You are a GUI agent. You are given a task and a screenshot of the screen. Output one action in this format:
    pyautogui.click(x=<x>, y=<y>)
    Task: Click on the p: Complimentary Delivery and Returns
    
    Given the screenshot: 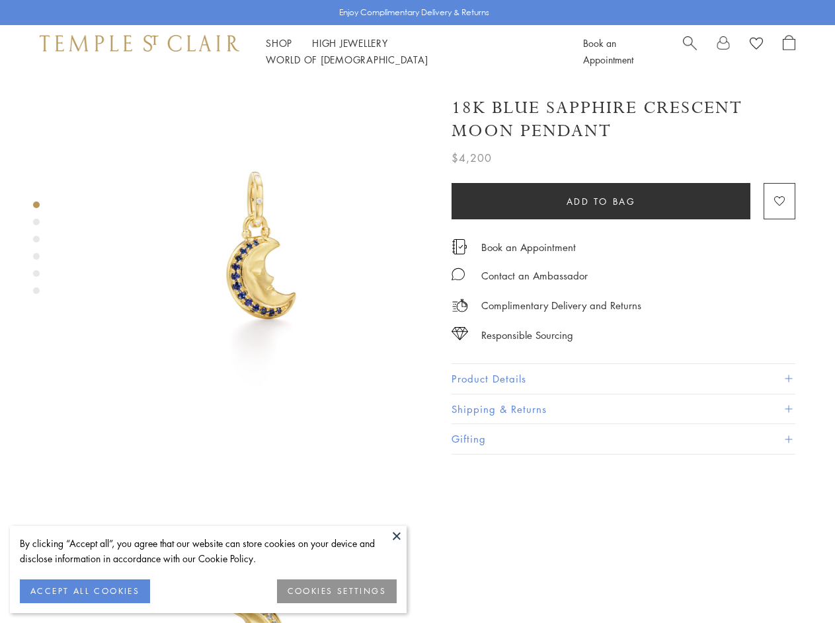 What is the action you would take?
    pyautogui.click(x=561, y=305)
    